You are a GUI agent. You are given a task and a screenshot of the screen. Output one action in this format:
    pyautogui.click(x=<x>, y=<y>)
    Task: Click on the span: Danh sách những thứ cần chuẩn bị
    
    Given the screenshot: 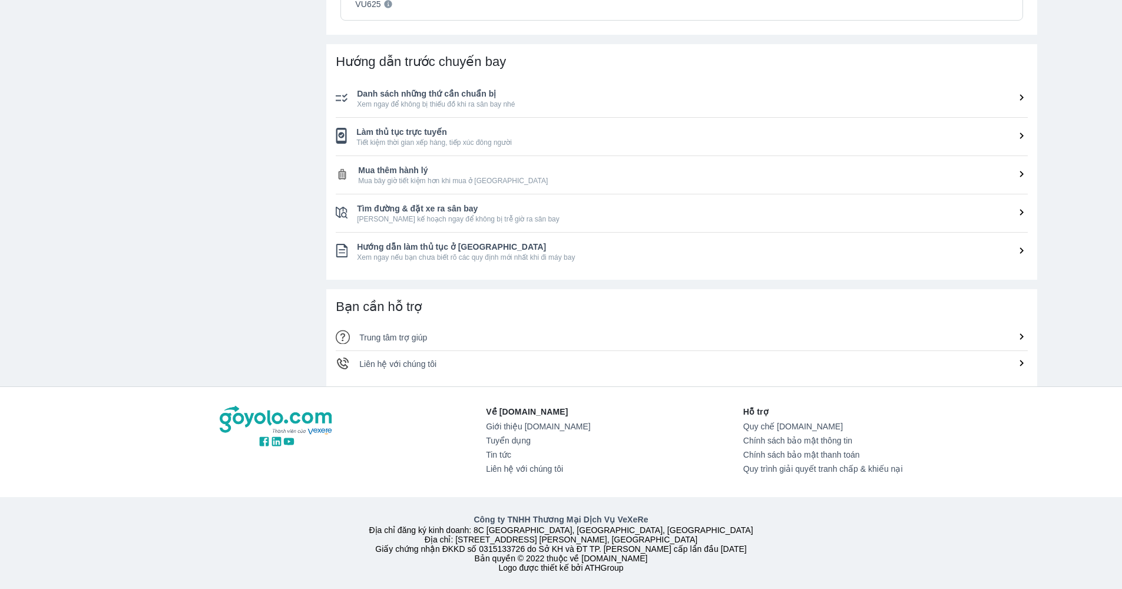 What is the action you would take?
    pyautogui.click(x=692, y=94)
    